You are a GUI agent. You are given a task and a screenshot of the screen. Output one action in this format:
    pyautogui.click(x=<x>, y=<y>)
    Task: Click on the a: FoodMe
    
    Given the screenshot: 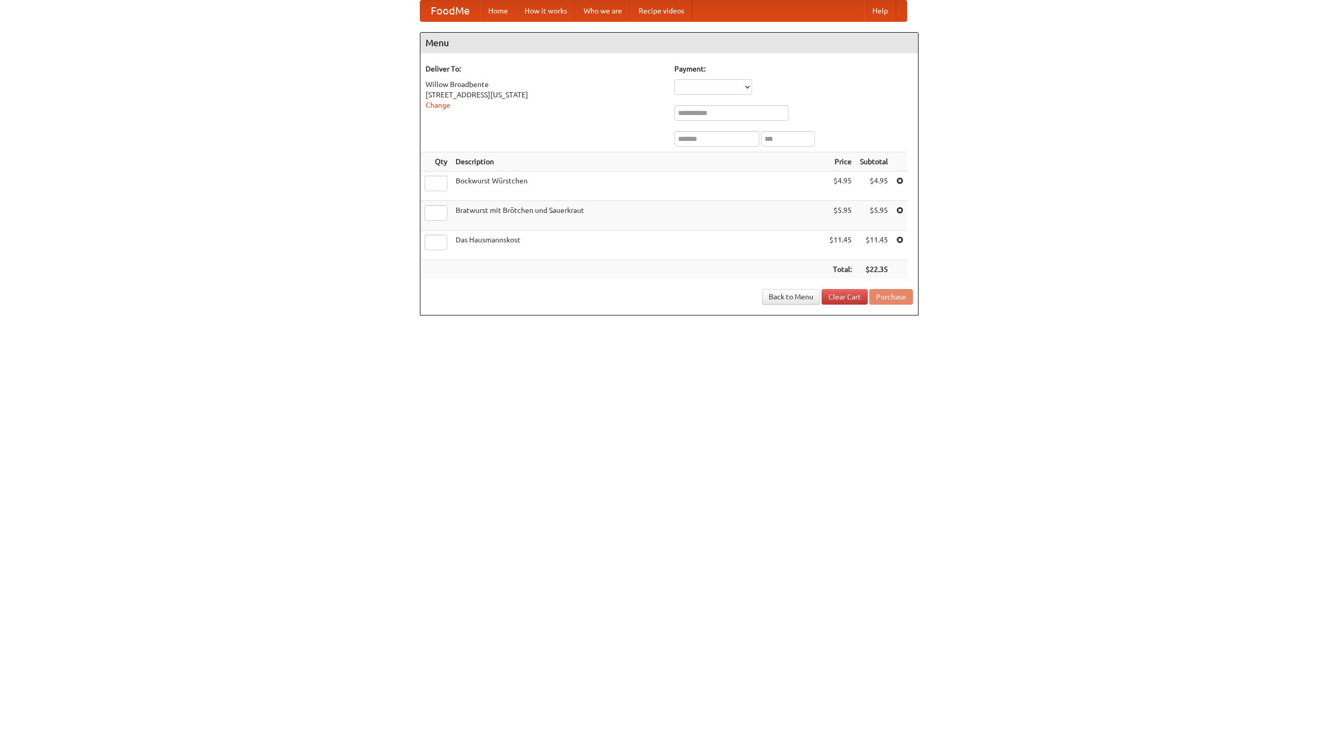 What is the action you would take?
    pyautogui.click(x=450, y=11)
    